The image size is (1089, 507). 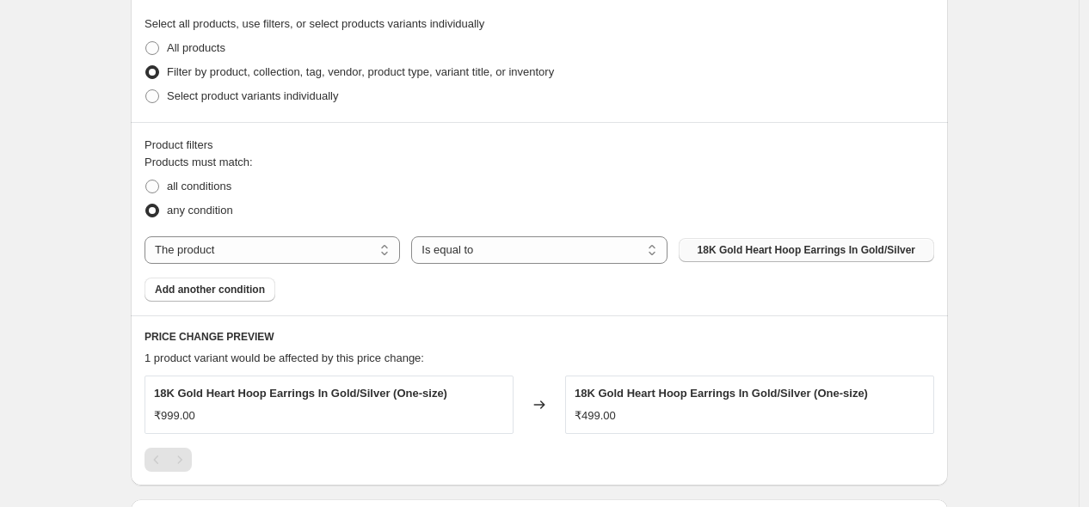 I want to click on span: Products must match:, so click(x=199, y=162).